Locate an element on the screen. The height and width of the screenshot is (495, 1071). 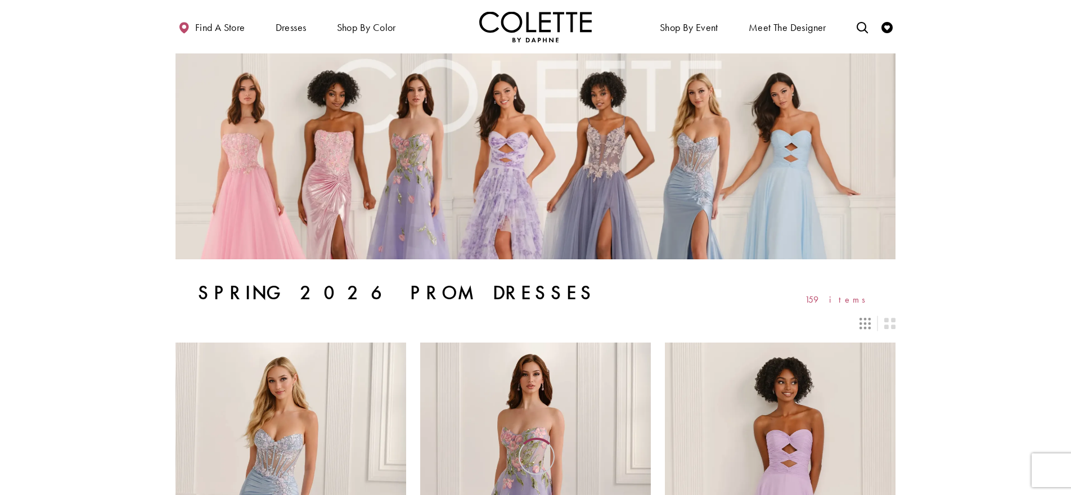
a: Visit Home Page is located at coordinates (535, 26).